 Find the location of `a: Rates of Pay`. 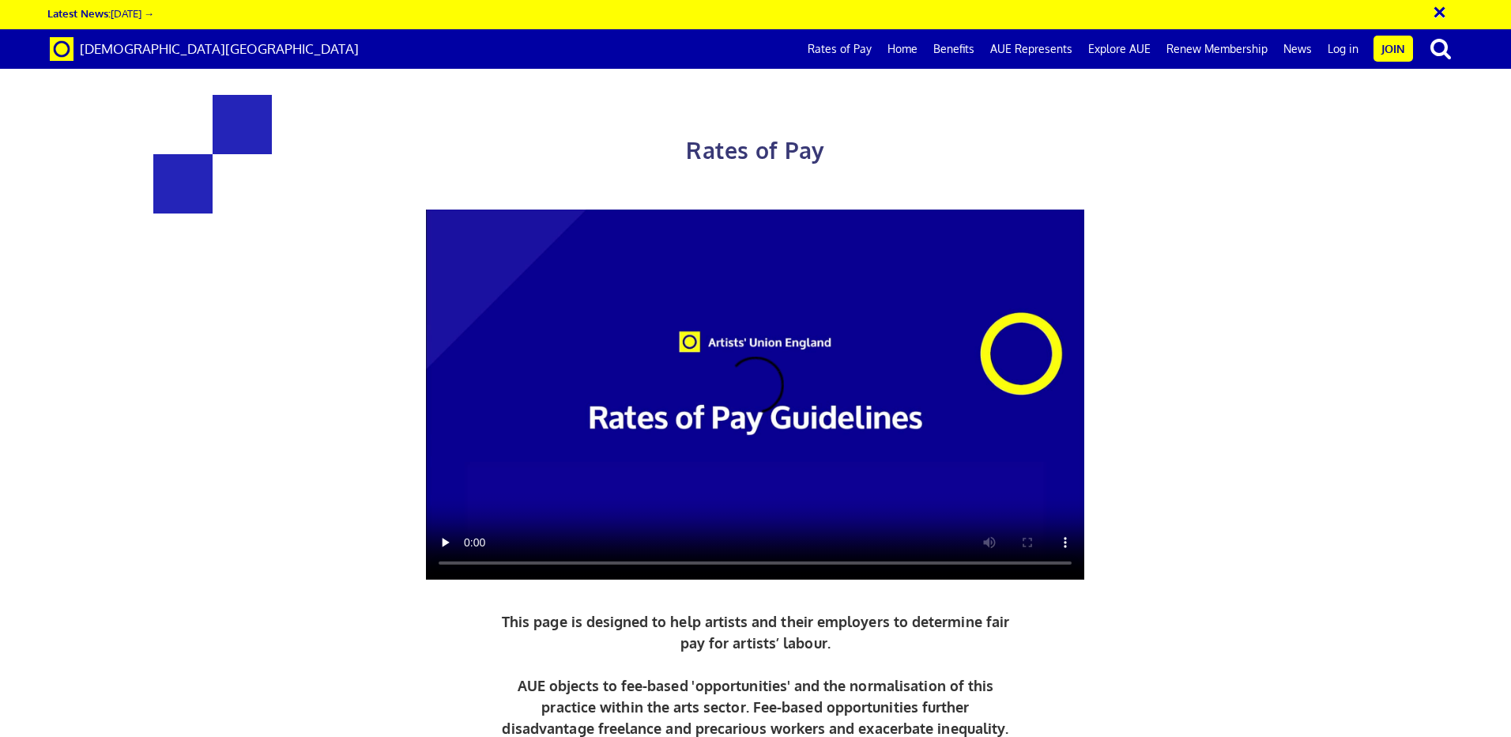

a: Rates of Pay is located at coordinates (840, 49).